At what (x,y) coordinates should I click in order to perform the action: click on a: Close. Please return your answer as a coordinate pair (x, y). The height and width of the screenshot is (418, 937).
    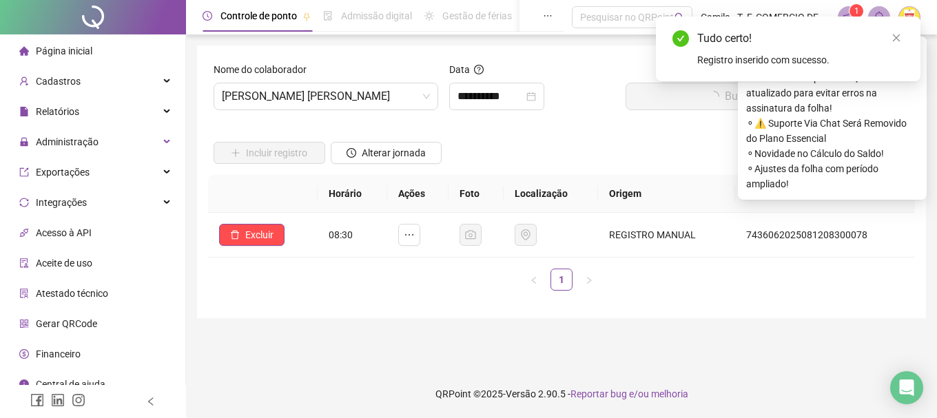
    Looking at the image, I should click on (897, 38).